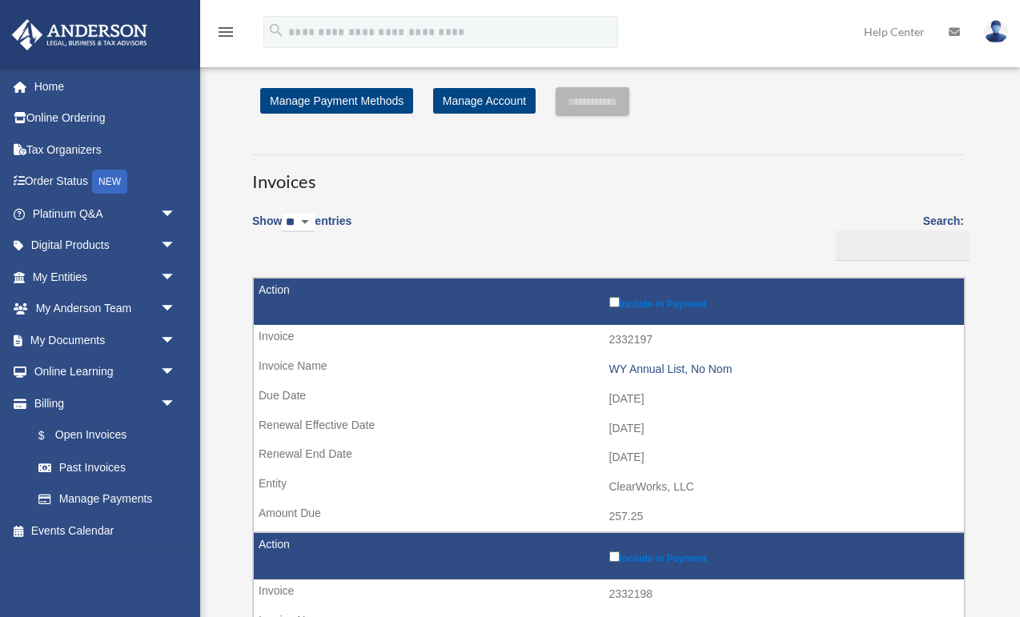 The width and height of the screenshot is (1020, 617). What do you see at coordinates (996, 31) in the screenshot?
I see `img: User Pic` at bounding box center [996, 31].